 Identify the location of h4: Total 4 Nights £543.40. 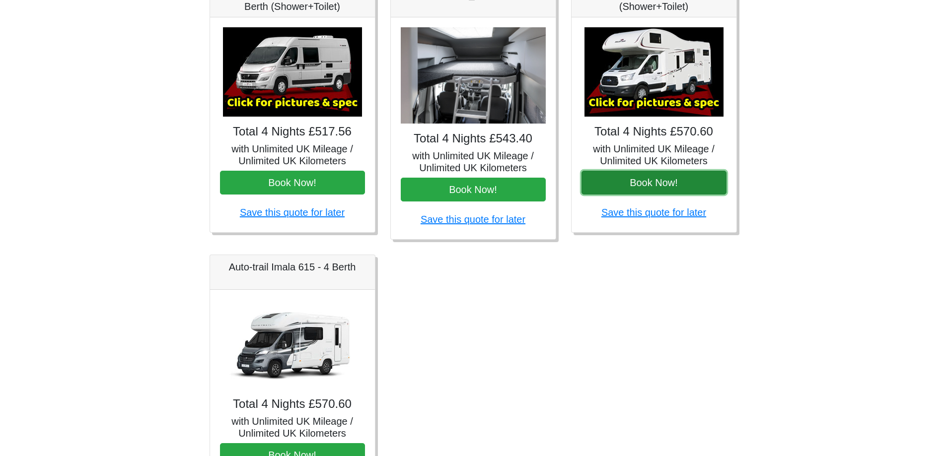
(473, 138).